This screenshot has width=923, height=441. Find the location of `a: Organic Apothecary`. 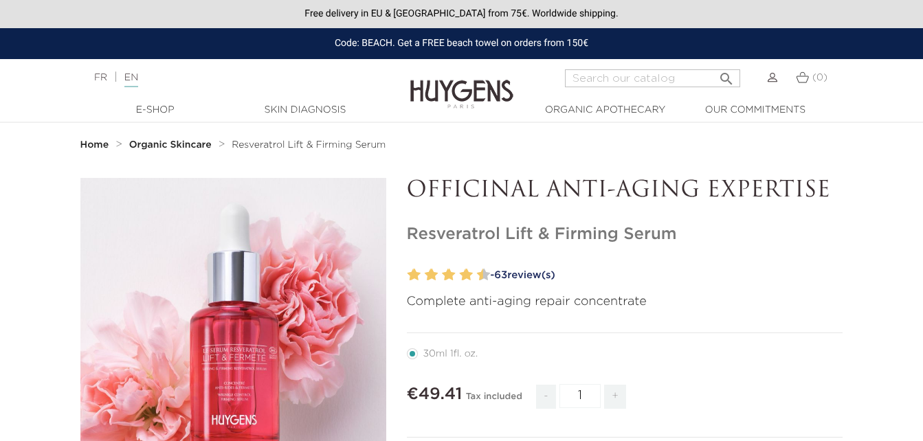

a: Organic Apothecary is located at coordinates (605, 110).